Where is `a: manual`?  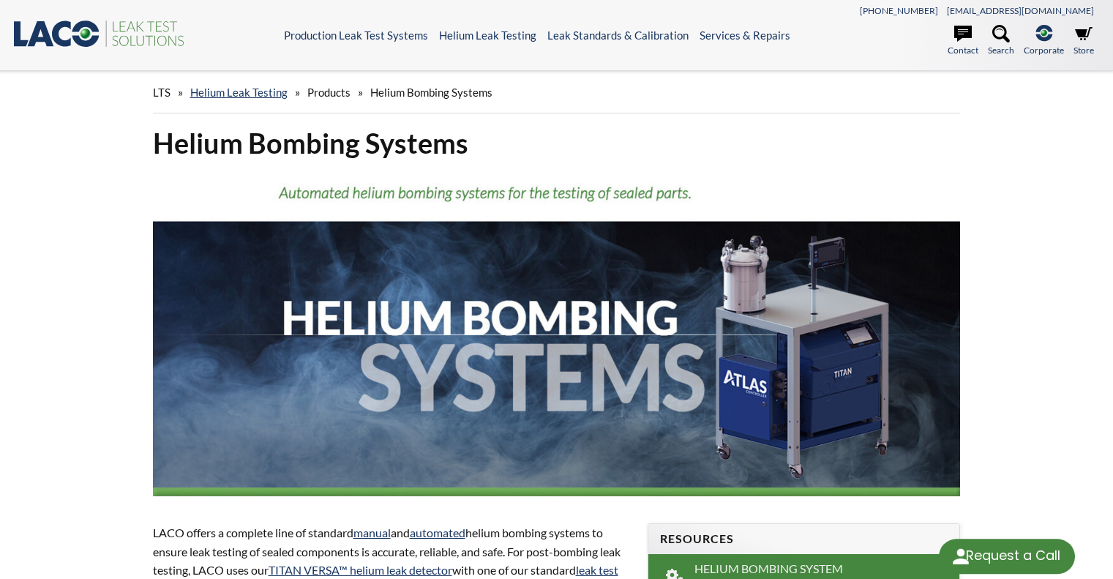 a: manual is located at coordinates (372, 532).